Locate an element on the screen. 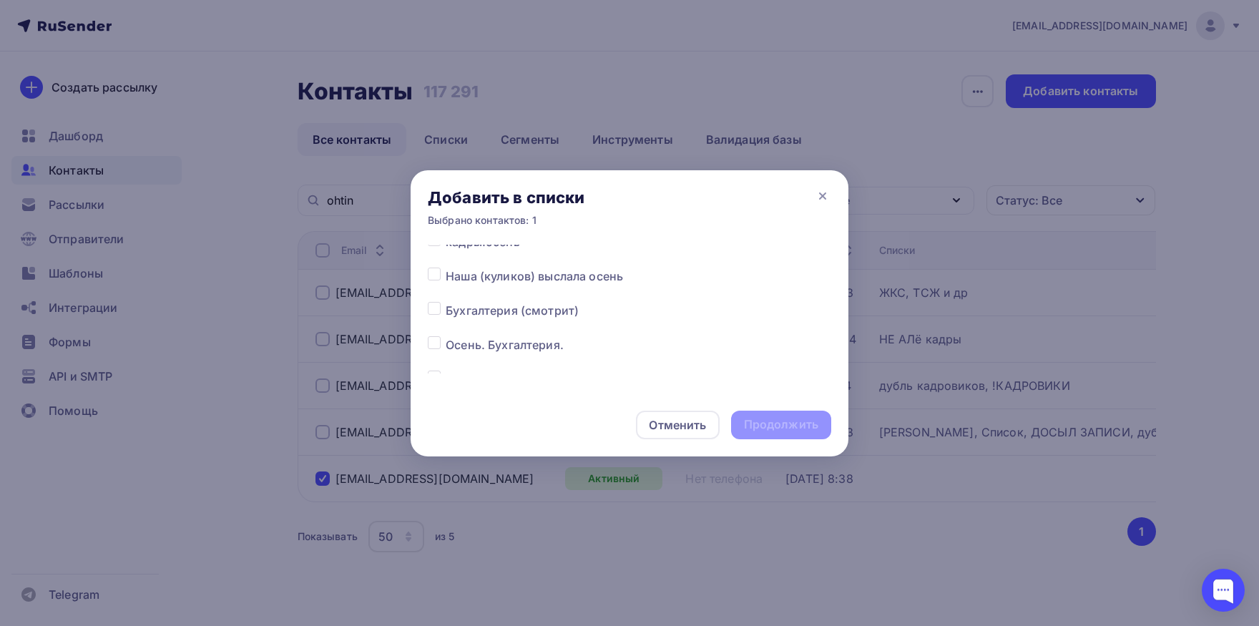  span: Осень. Бухгалтерия. is located at coordinates (504, 345).